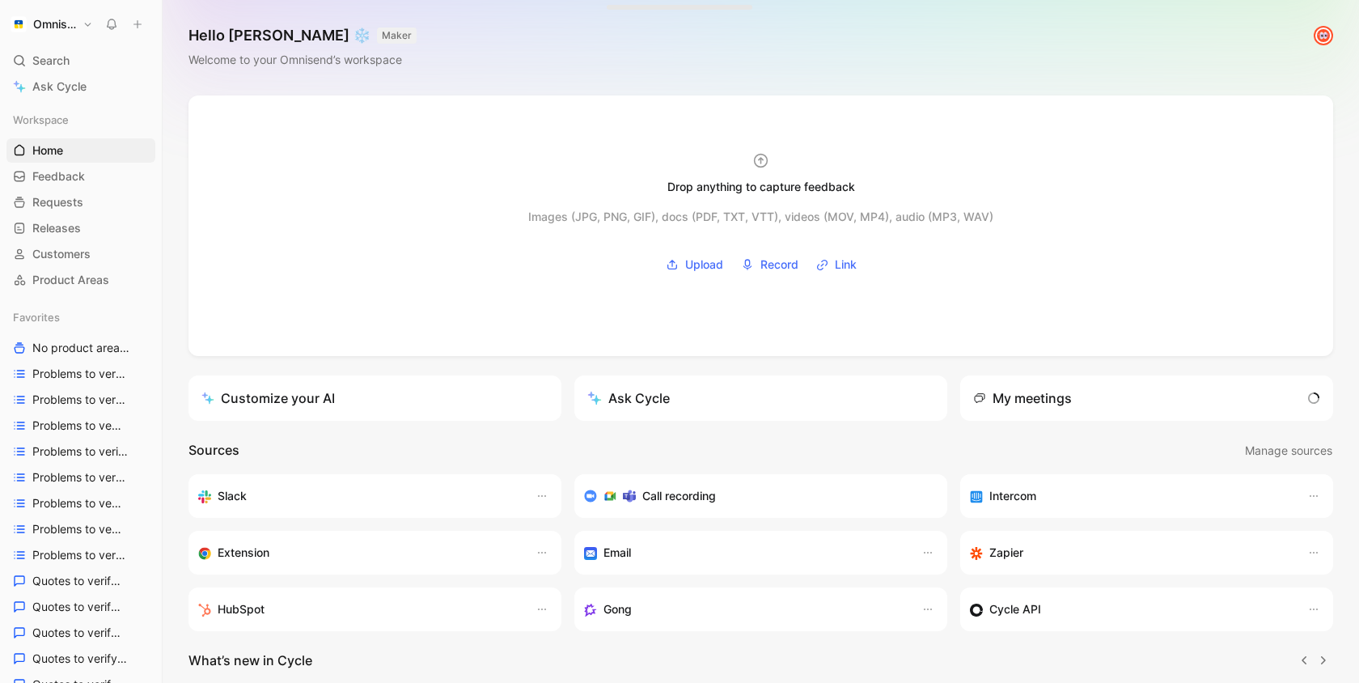 The width and height of the screenshot is (1359, 683). I want to click on div: Workspace, so click(81, 120).